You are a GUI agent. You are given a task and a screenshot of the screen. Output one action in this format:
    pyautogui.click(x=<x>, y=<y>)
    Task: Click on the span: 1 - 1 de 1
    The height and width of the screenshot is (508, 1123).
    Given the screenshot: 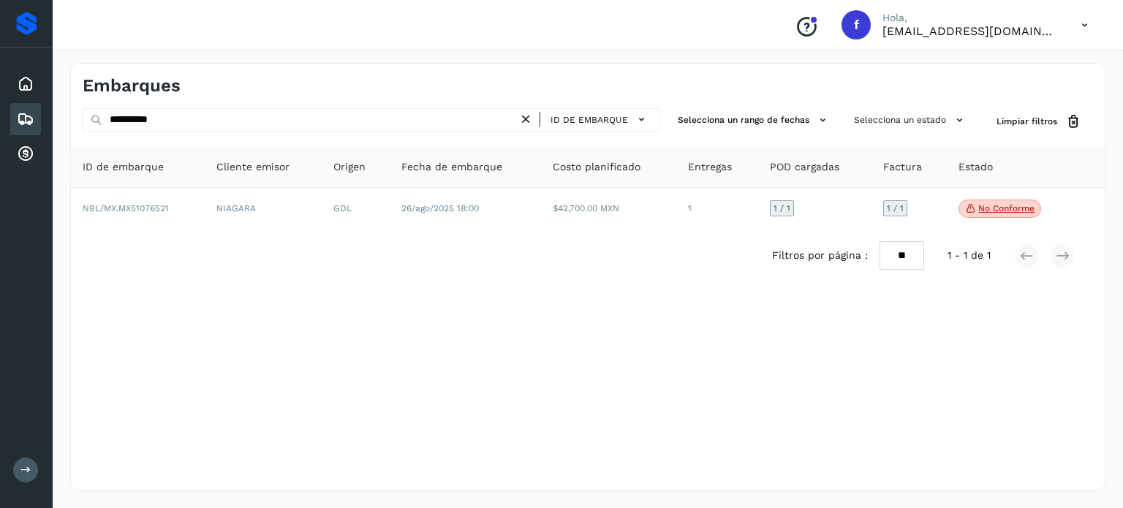 What is the action you would take?
    pyautogui.click(x=969, y=255)
    